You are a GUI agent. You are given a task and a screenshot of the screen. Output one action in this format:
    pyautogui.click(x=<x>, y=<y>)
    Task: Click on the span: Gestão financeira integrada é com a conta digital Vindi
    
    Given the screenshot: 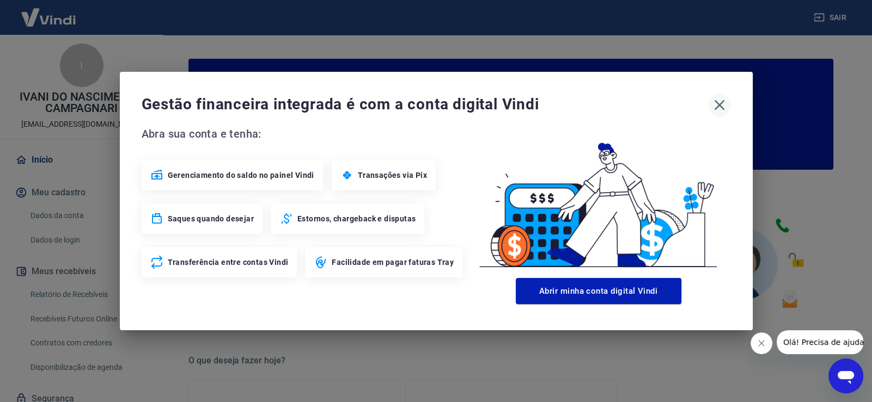 What is the action you would take?
    pyautogui.click(x=425, y=105)
    